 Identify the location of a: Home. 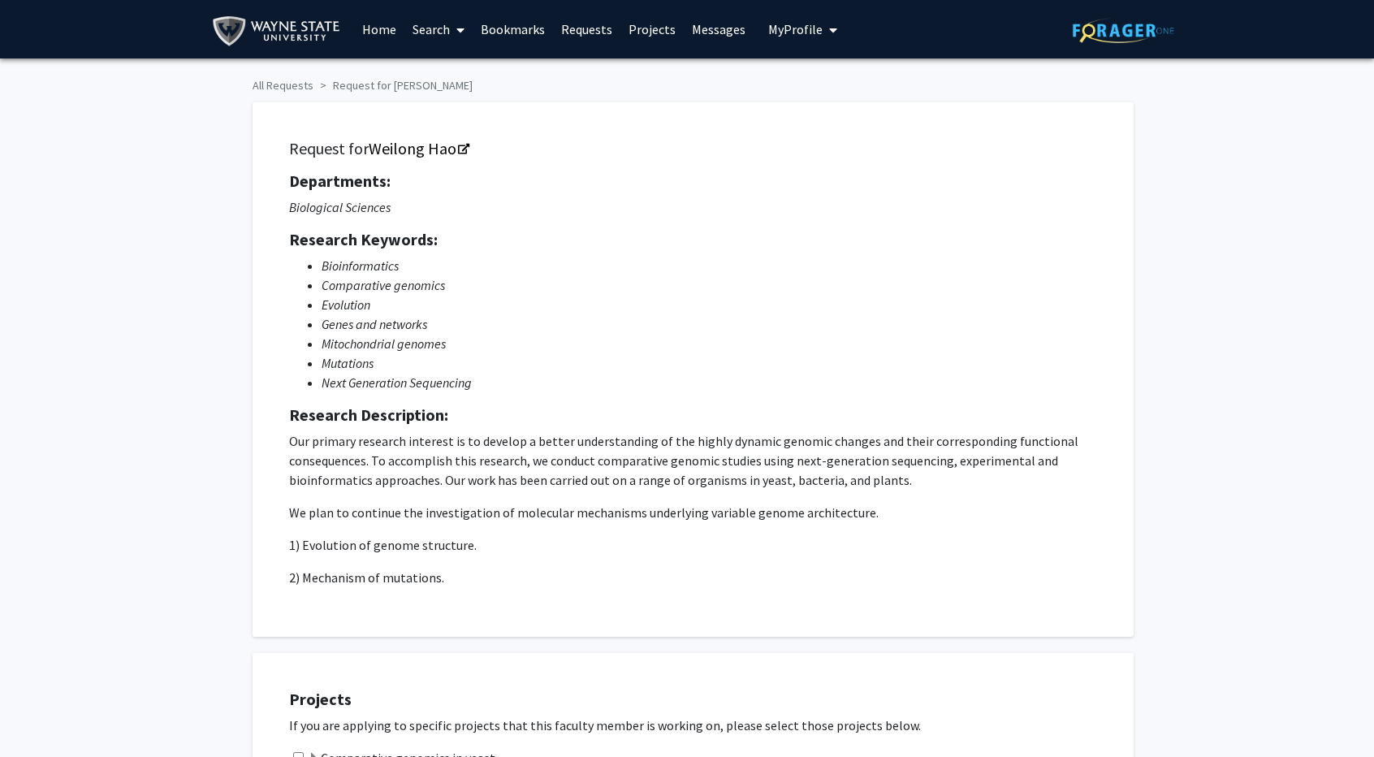
(379, 29).